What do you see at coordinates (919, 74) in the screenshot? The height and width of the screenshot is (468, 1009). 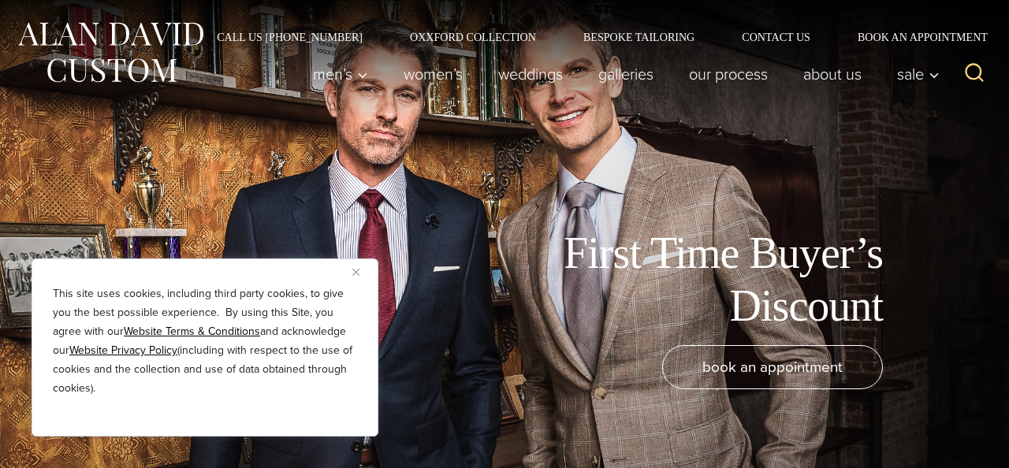 I see `span: Sale` at bounding box center [919, 74].